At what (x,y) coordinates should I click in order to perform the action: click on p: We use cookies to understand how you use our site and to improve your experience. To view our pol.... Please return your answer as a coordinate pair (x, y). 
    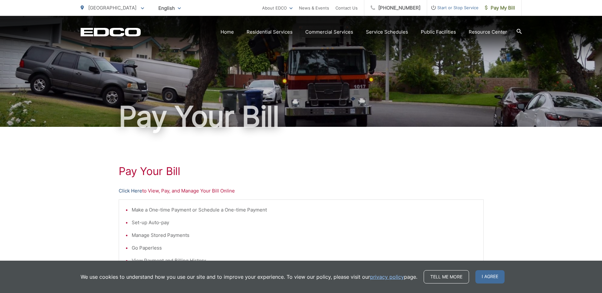
    Looking at the image, I should click on (249, 277).